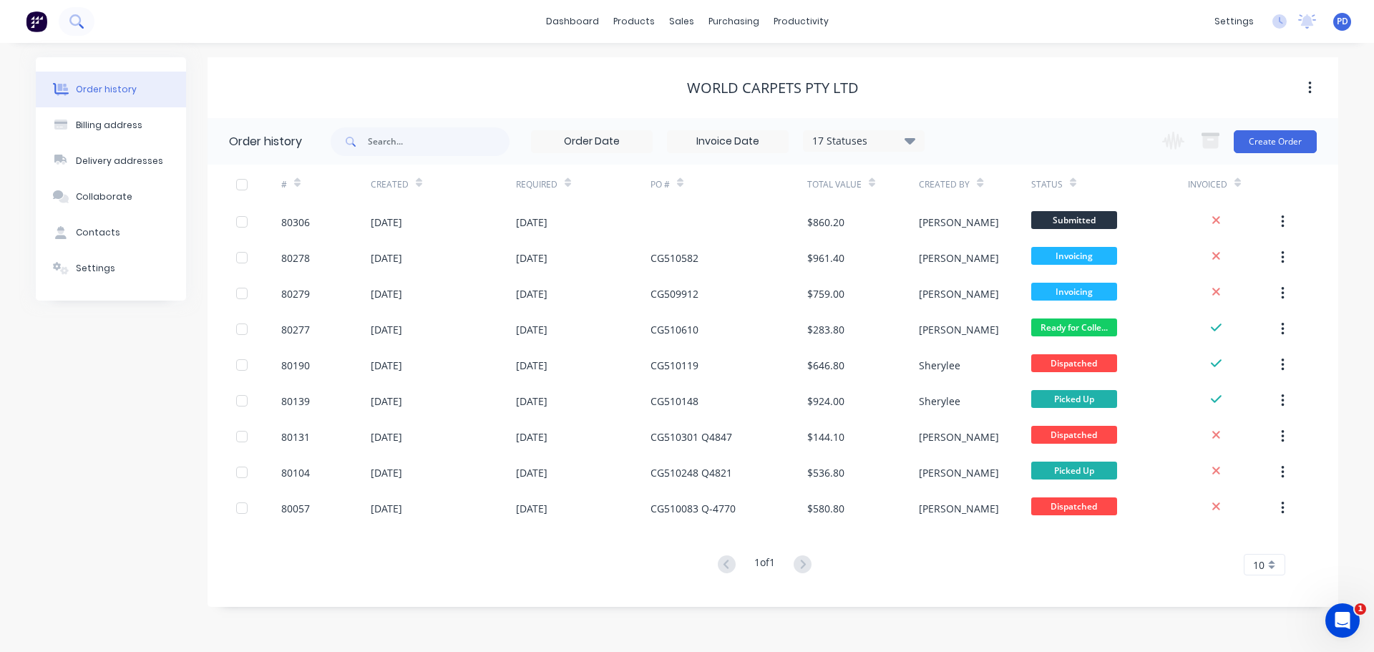  I want to click on div: $283.80, so click(826, 329).